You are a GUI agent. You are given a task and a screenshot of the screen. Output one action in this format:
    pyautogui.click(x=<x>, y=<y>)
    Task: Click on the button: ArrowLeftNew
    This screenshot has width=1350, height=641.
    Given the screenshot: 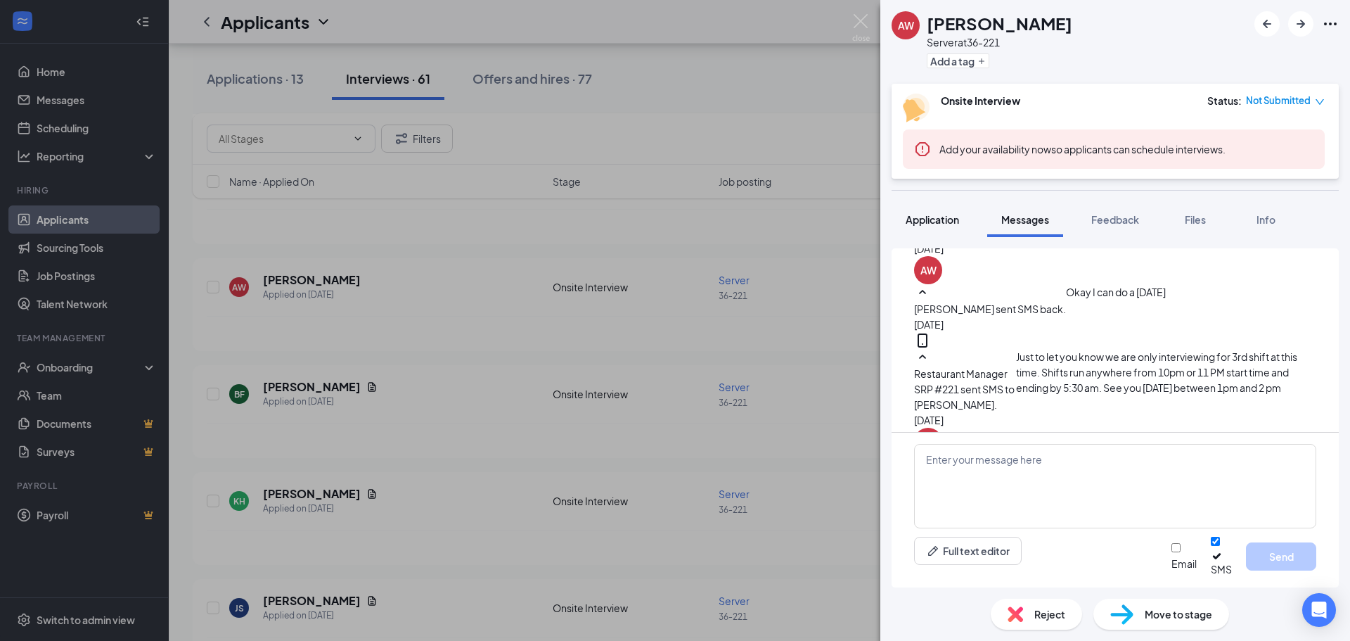 What is the action you would take?
    pyautogui.click(x=1267, y=24)
    